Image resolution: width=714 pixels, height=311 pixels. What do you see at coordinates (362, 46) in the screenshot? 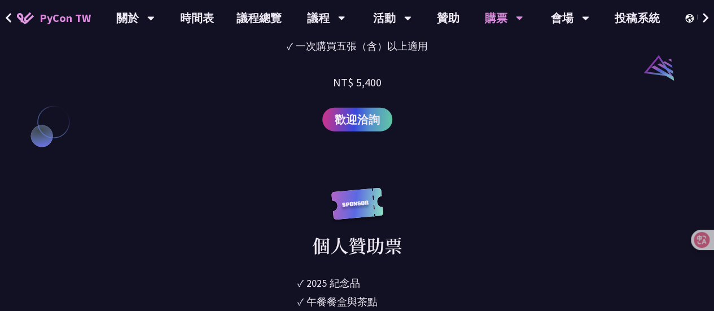
I see `div: 一次購買五張（含）以上適用` at bounding box center [362, 46].